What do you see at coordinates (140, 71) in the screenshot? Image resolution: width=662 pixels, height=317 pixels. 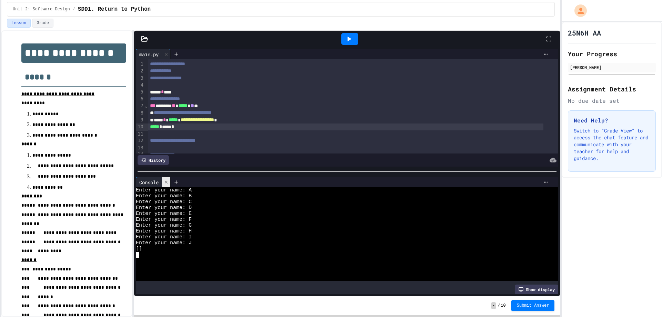 I see `div: 2` at bounding box center [140, 71].